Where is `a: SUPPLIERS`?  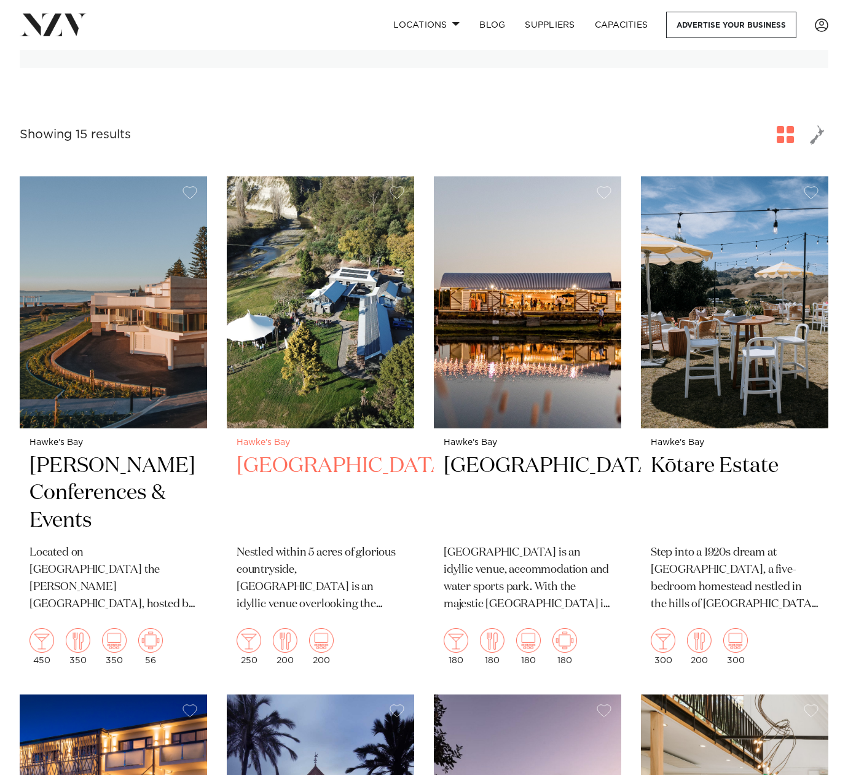
a: SUPPLIERS is located at coordinates (550, 25).